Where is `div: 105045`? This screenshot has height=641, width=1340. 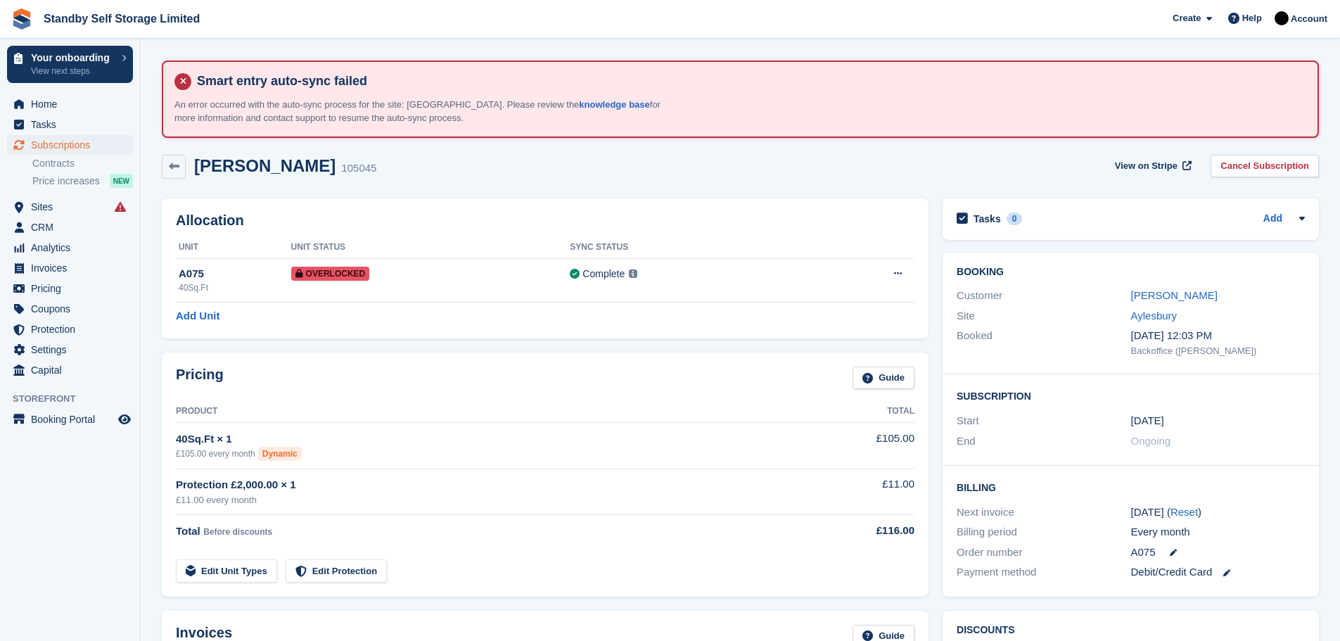 div: 105045 is located at coordinates (359, 168).